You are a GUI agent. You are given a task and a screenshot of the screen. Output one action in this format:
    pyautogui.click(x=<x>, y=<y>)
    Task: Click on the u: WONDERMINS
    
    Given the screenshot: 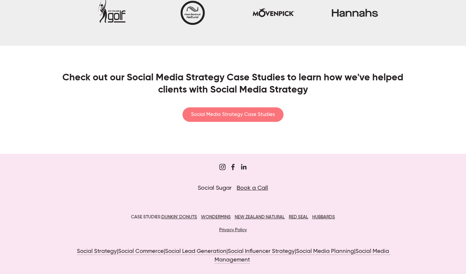 What is the action you would take?
    pyautogui.click(x=216, y=217)
    